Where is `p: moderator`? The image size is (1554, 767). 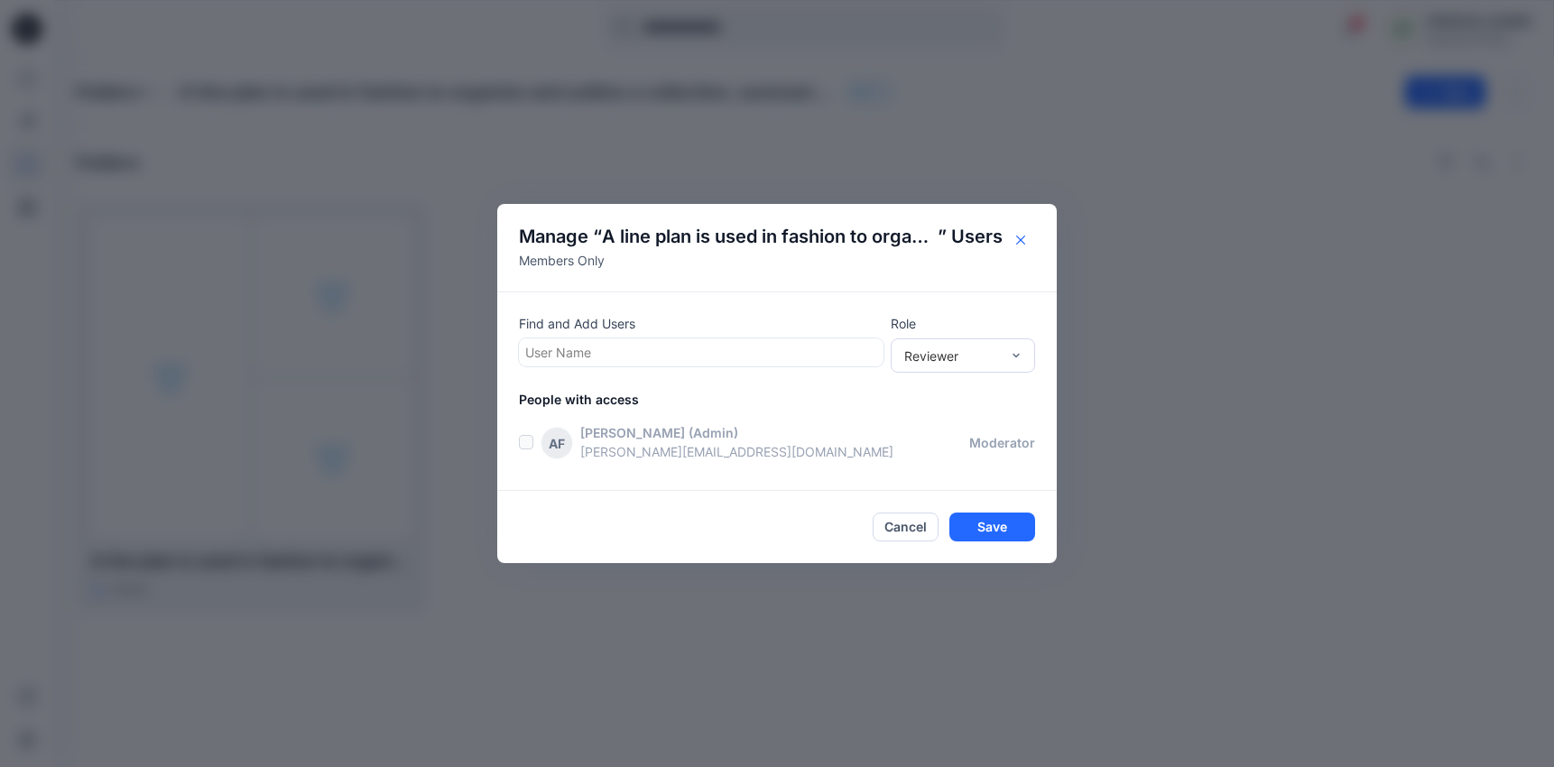
p: moderator is located at coordinates (1001, 442).